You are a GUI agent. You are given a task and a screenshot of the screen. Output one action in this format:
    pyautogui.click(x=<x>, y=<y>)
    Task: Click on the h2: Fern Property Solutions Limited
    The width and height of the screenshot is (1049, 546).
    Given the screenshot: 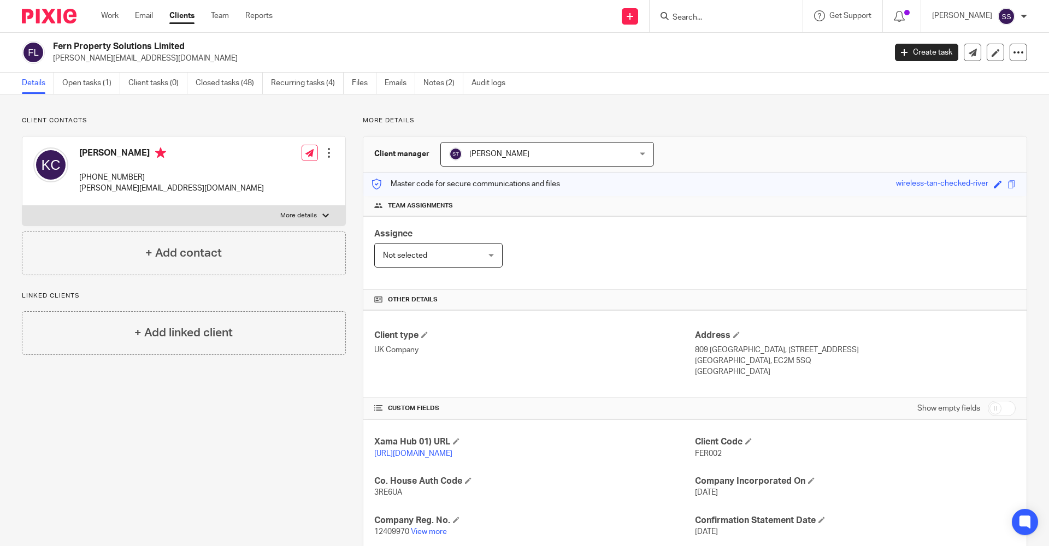 What is the action you would take?
    pyautogui.click(x=383, y=46)
    